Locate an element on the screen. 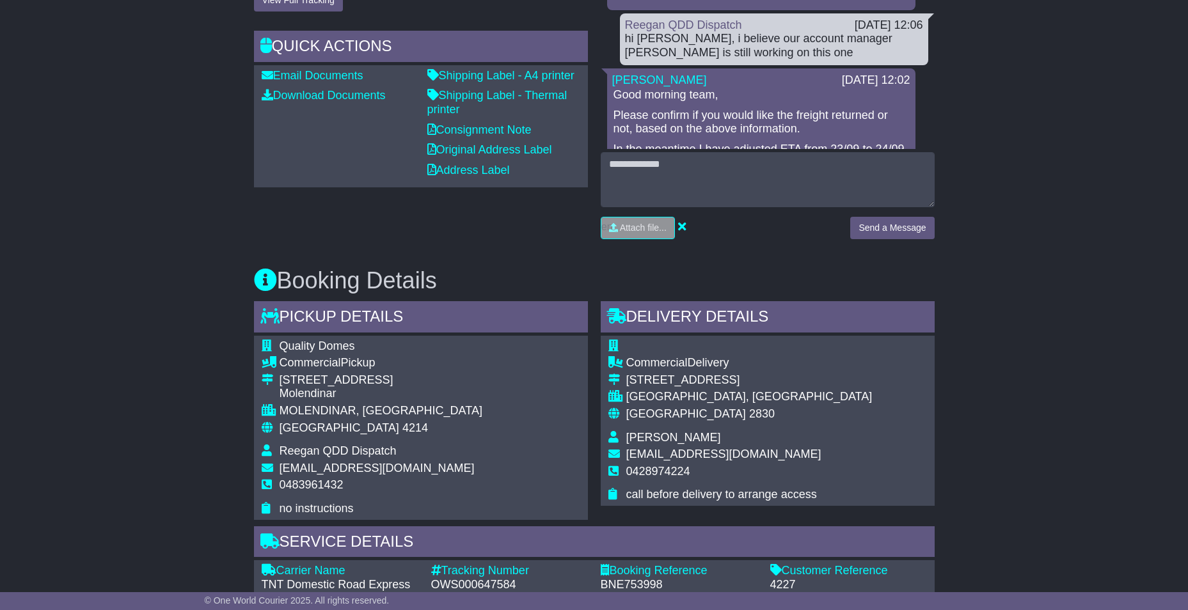  span: 4214 is located at coordinates (415, 428).